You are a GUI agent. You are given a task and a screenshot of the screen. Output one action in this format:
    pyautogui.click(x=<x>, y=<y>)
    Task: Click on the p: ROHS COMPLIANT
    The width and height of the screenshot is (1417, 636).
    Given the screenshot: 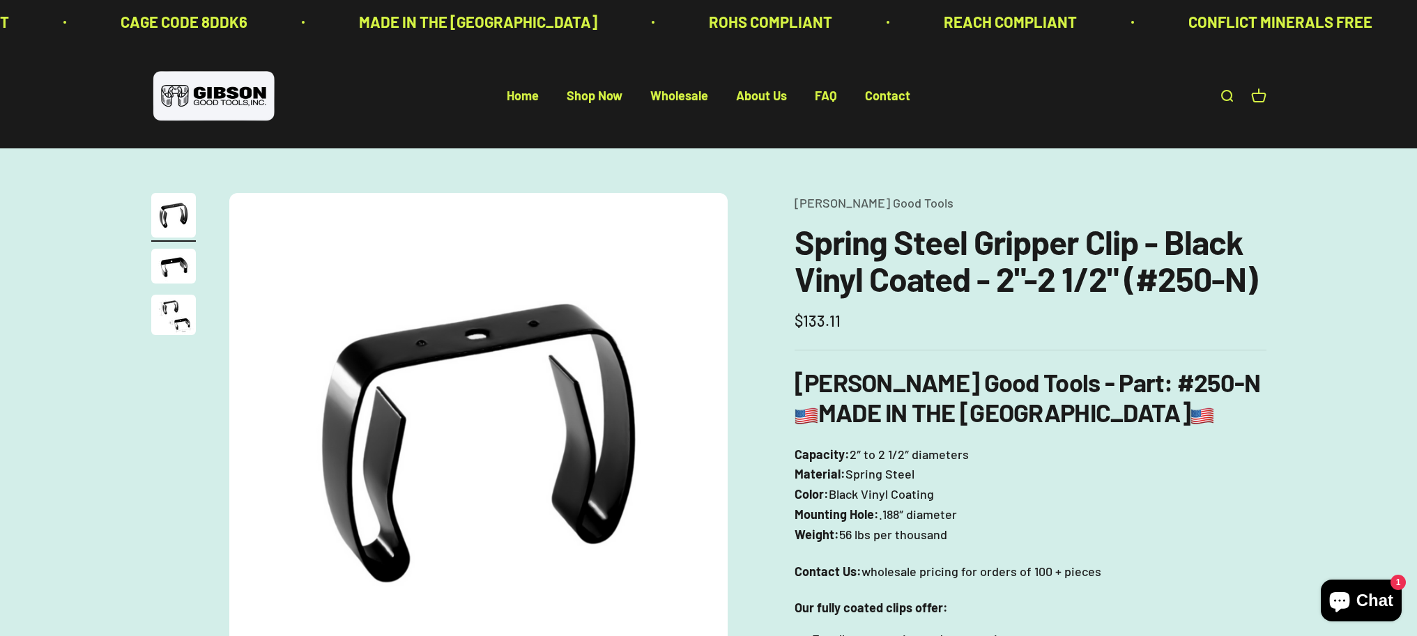 What is the action you would take?
    pyautogui.click(x=414, y=22)
    